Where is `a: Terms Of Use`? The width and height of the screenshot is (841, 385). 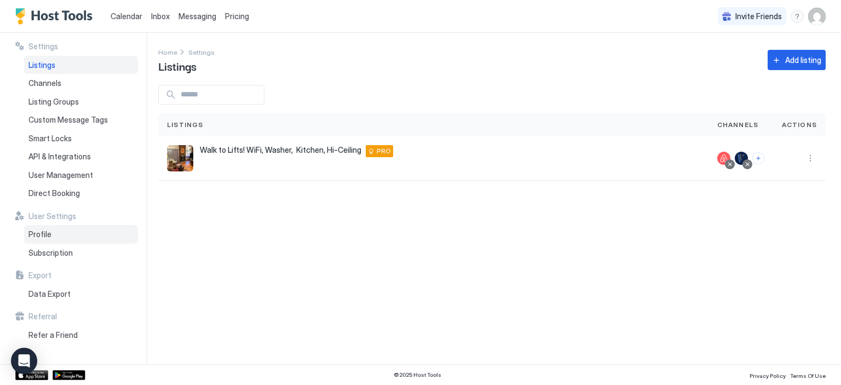
a: Terms Of Use is located at coordinates (808, 375).